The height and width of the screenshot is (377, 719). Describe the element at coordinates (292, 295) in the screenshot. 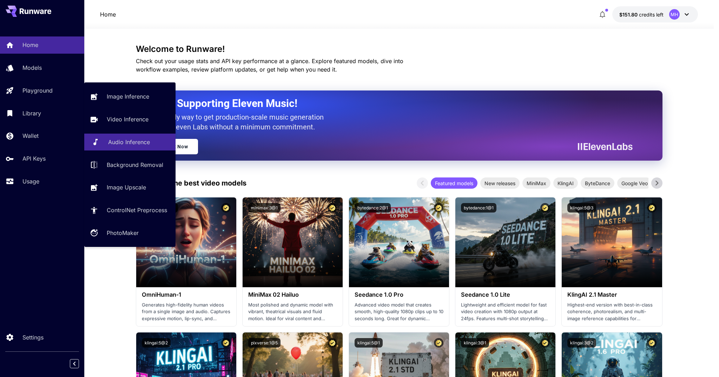

I see `h3: MiniMax 02 Hailuo` at that location.